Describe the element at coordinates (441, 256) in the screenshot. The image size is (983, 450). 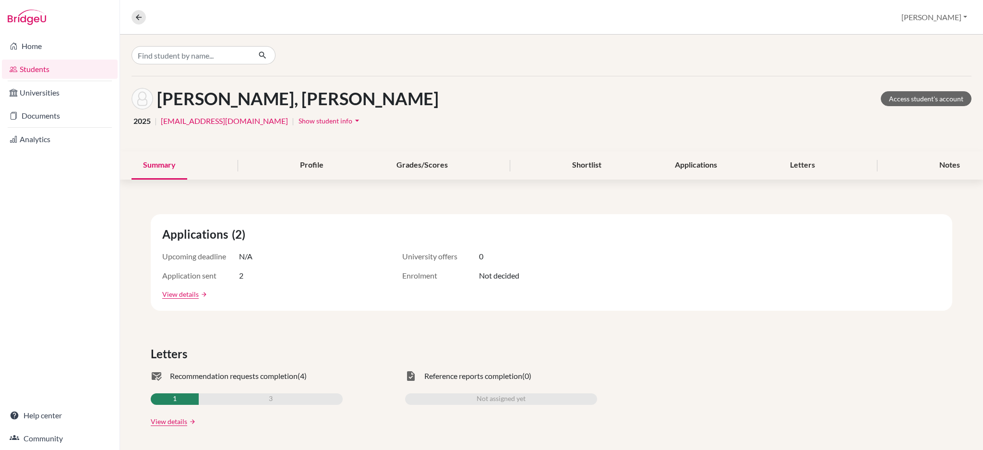
I see `span: University offers` at that location.